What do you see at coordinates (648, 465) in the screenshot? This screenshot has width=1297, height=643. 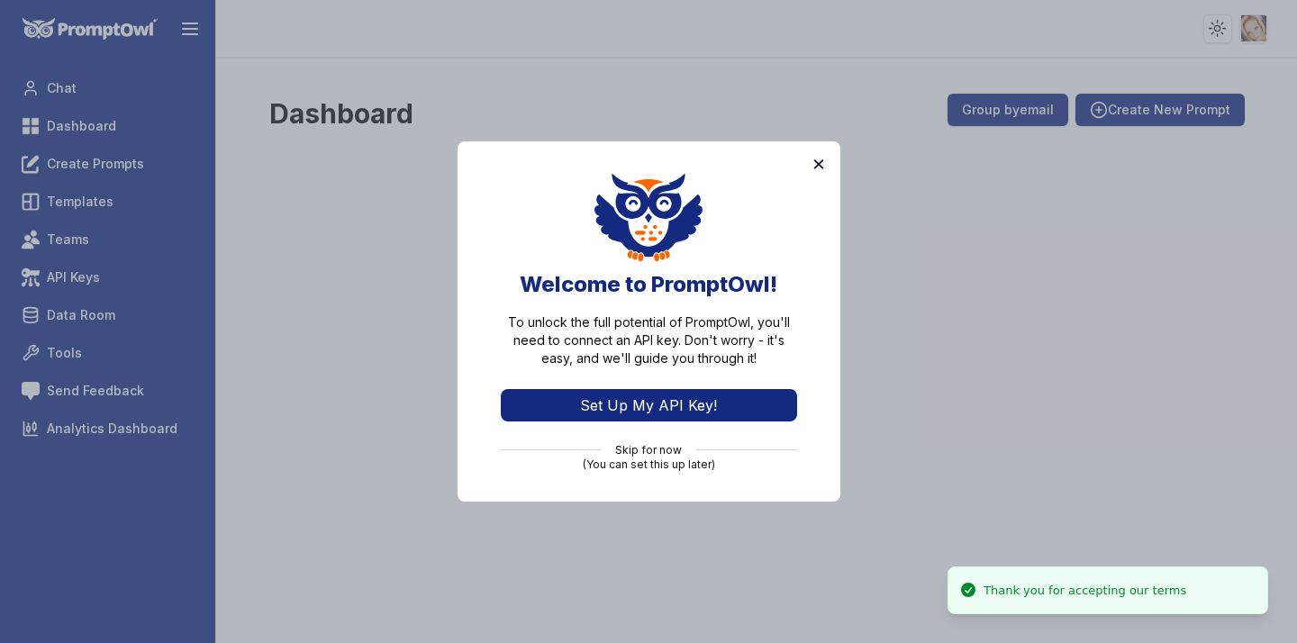 I see `p: (You can set this up later)` at bounding box center [648, 465].